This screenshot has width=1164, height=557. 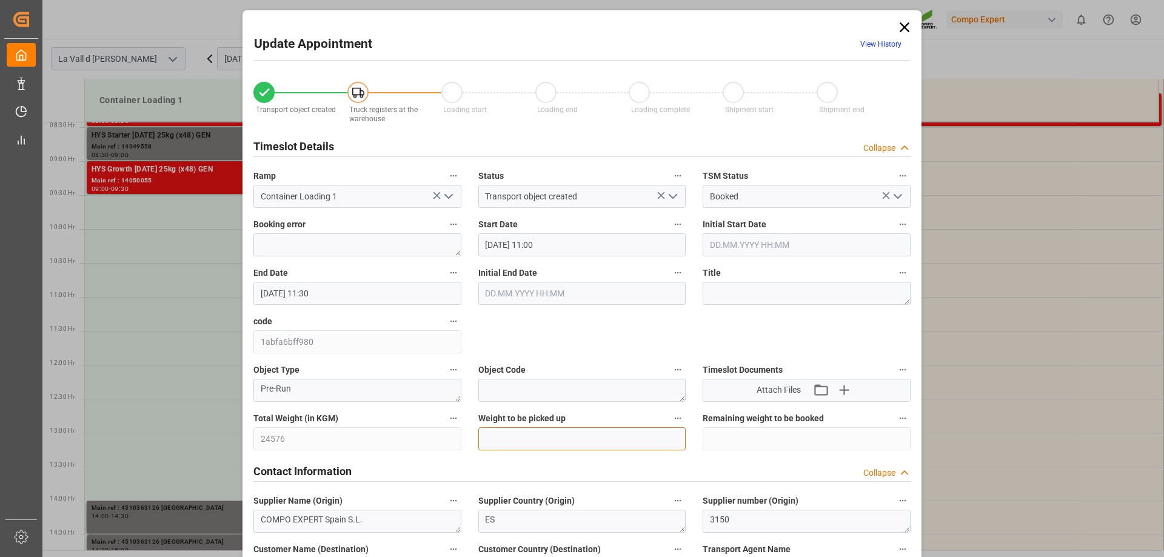 I want to click on textarea: Pre-Run, so click(x=357, y=390).